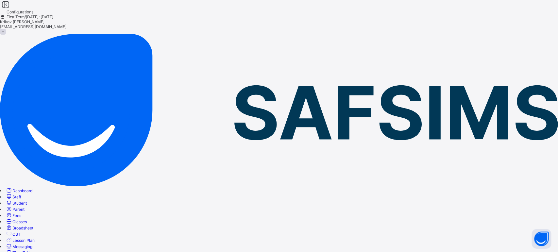 The width and height of the screenshot is (558, 252). What do you see at coordinates (16, 221) in the screenshot?
I see `a: Classes` at bounding box center [16, 221].